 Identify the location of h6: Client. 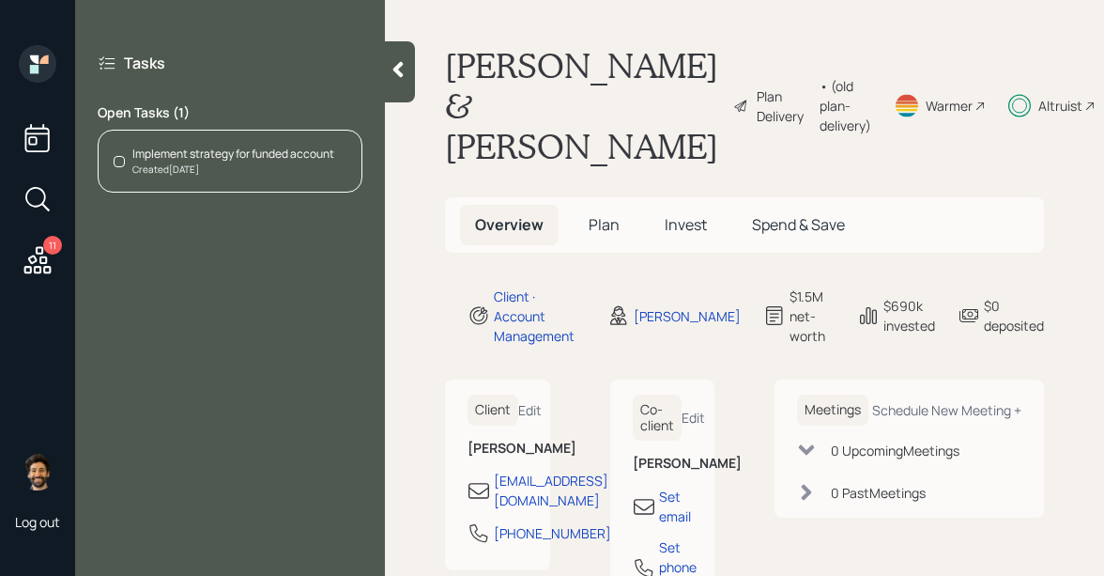
(493, 409).